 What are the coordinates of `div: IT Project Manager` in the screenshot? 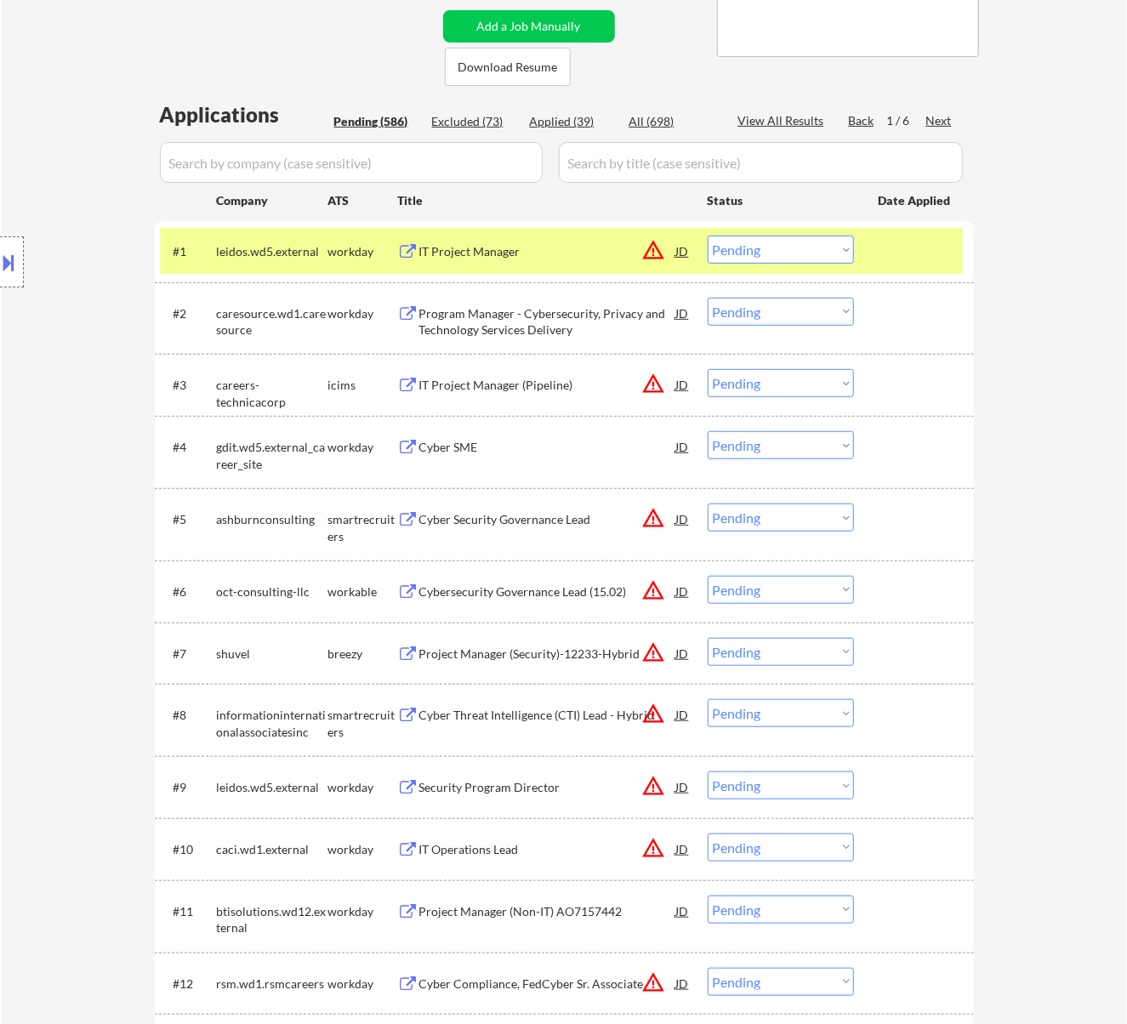 It's located at (548, 252).